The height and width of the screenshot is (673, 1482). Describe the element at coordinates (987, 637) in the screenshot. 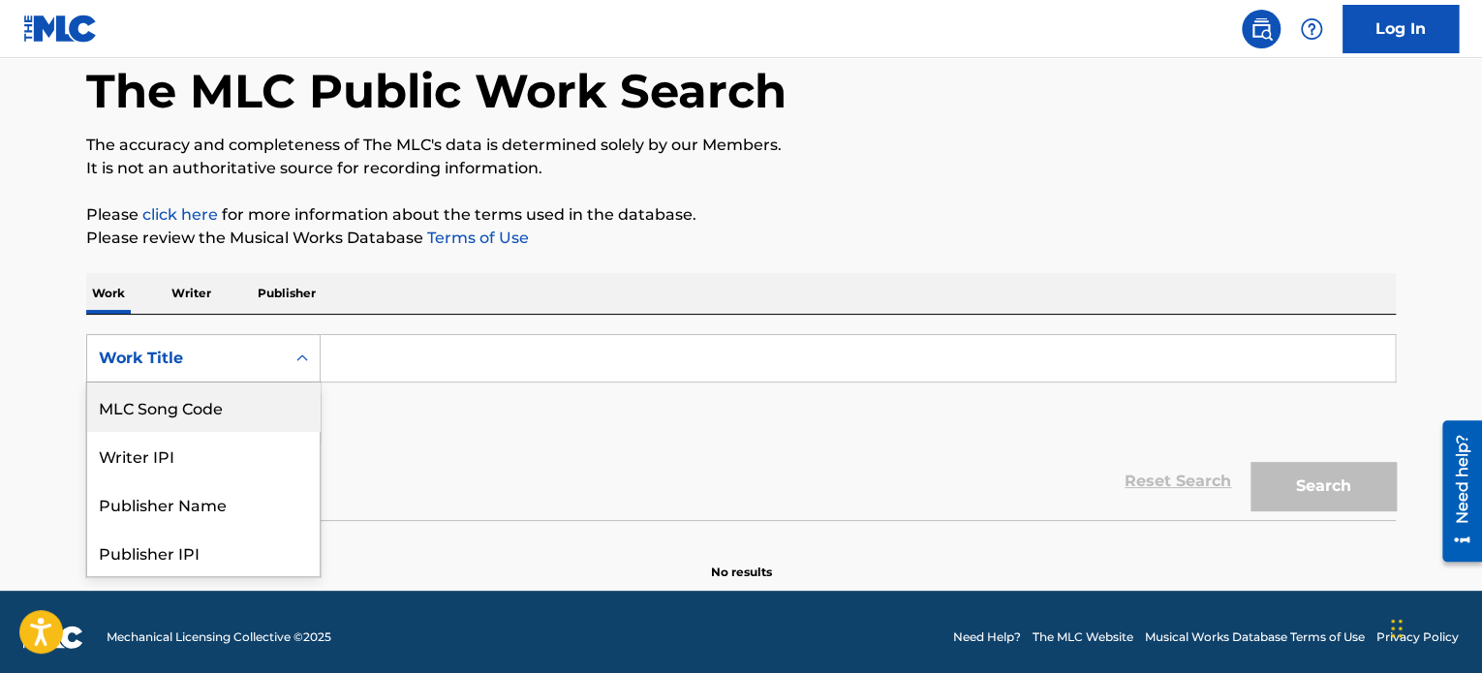

I see `a: Need Help?` at that location.